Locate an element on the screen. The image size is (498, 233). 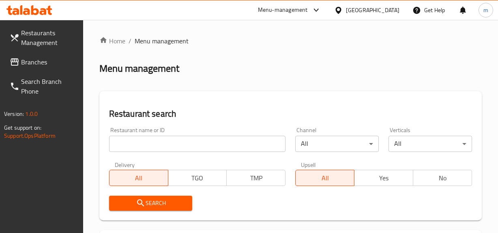
span: TMP is located at coordinates (256, 178).